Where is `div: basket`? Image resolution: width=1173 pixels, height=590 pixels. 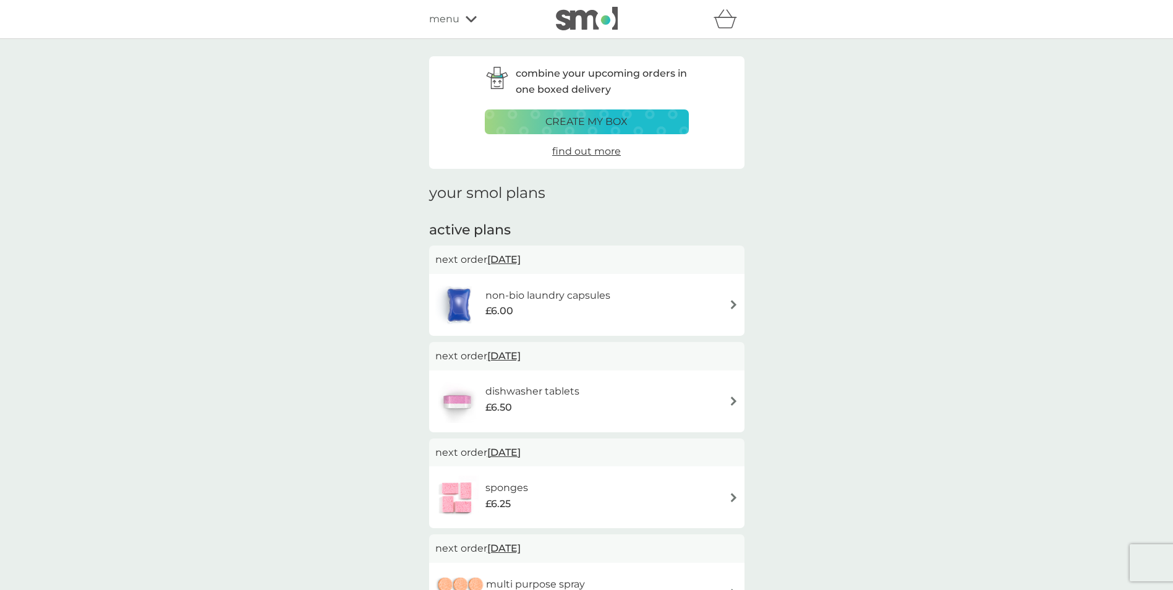
div: basket is located at coordinates (729, 19).